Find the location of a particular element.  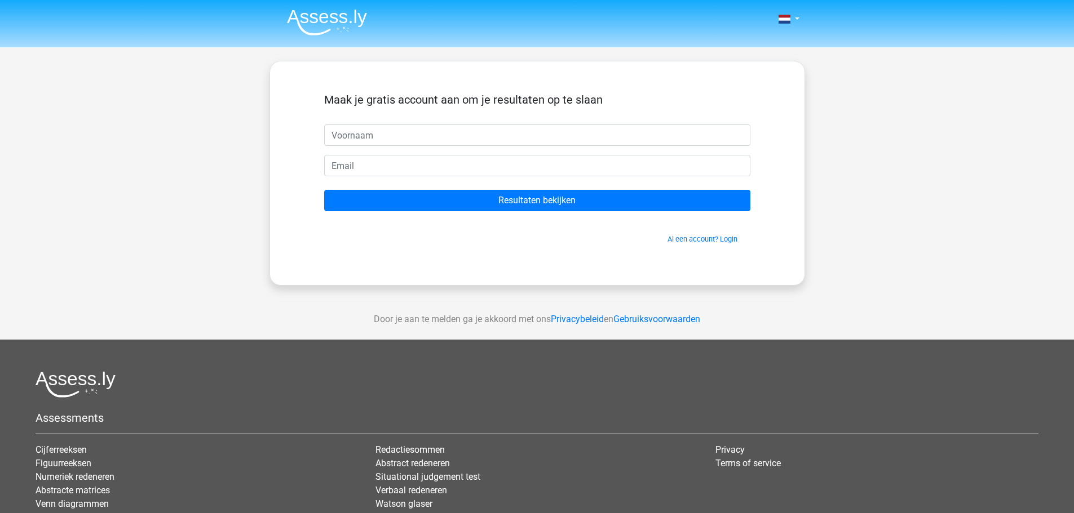

a: Abstracte matrices is located at coordinates (73, 490).